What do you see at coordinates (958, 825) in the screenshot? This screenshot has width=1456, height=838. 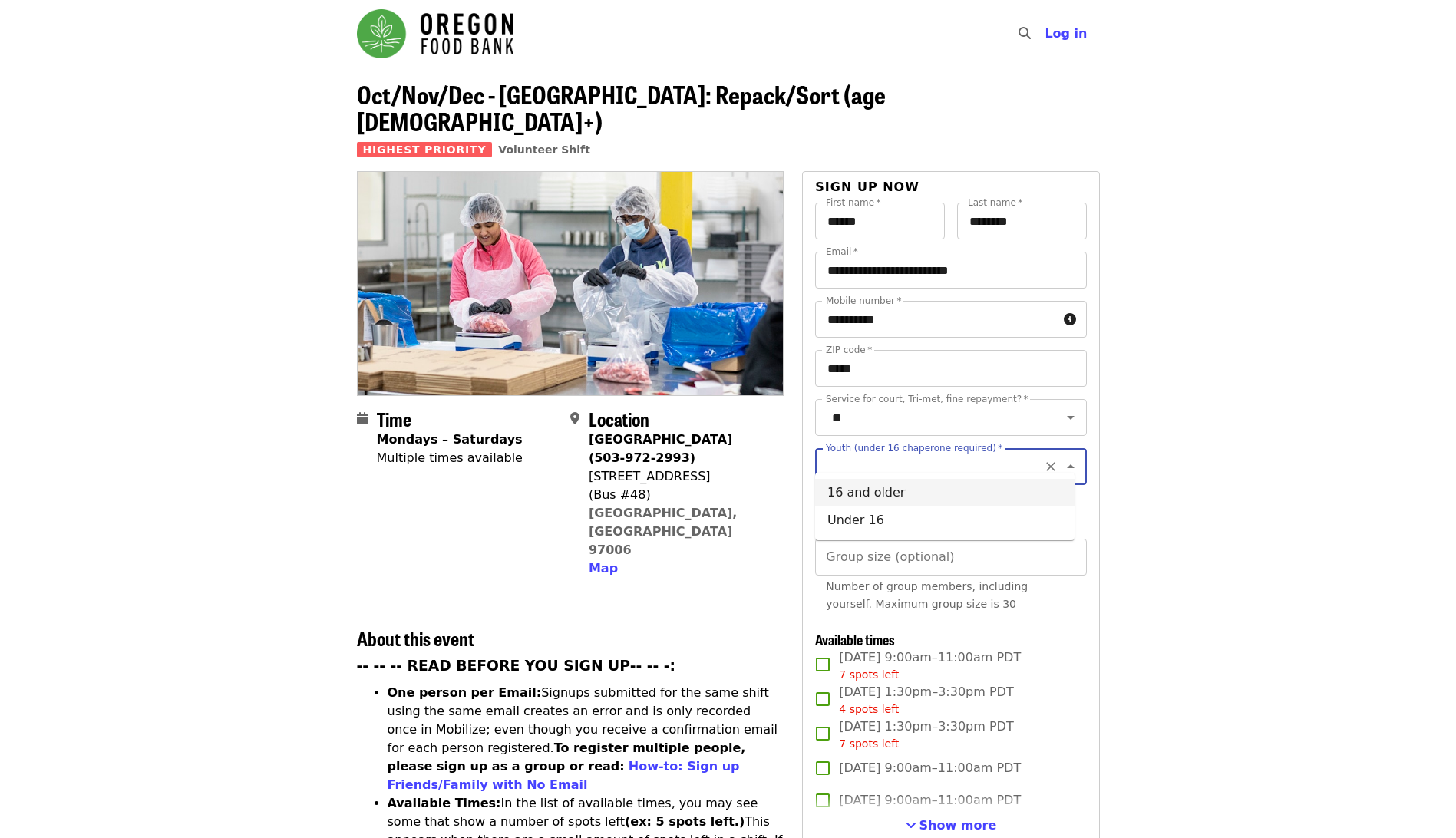 I see `span: Show more` at bounding box center [958, 825].